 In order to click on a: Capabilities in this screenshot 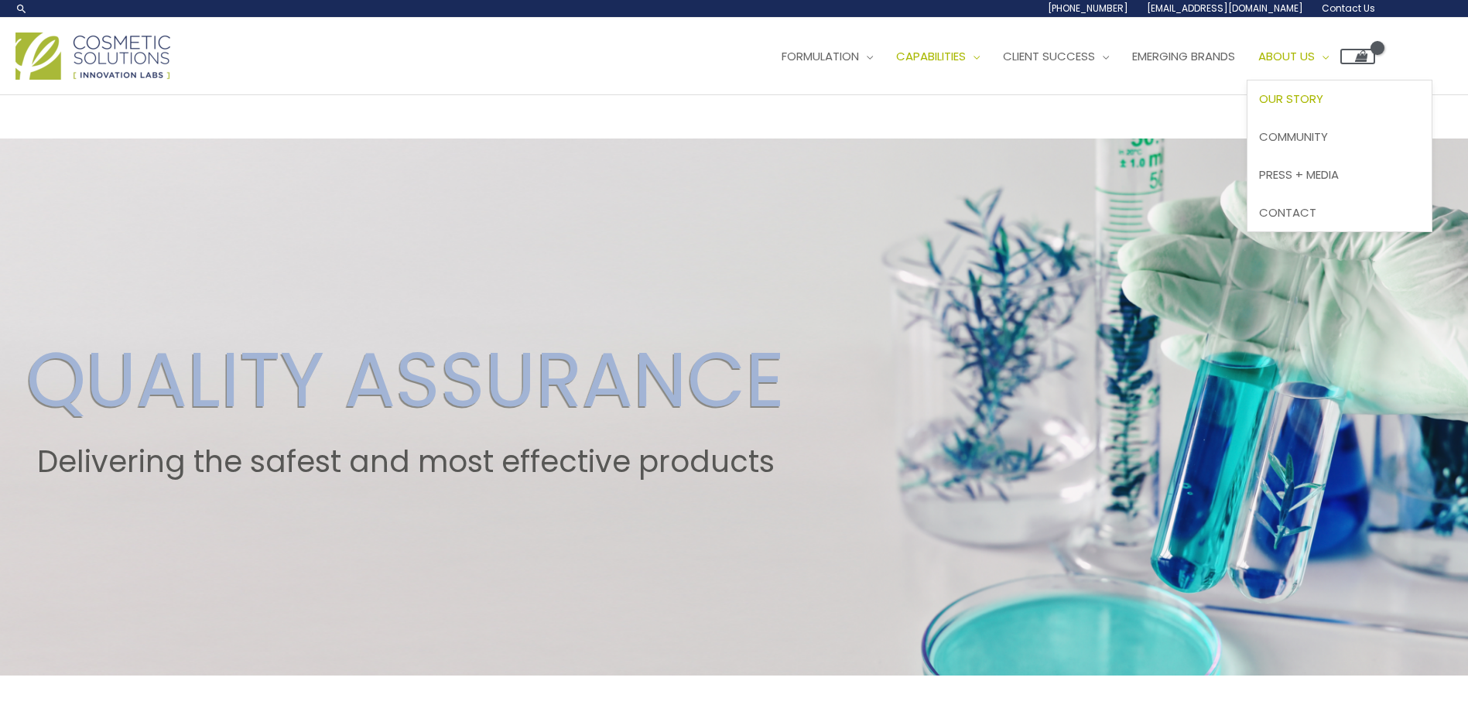, I will do `click(938, 57)`.